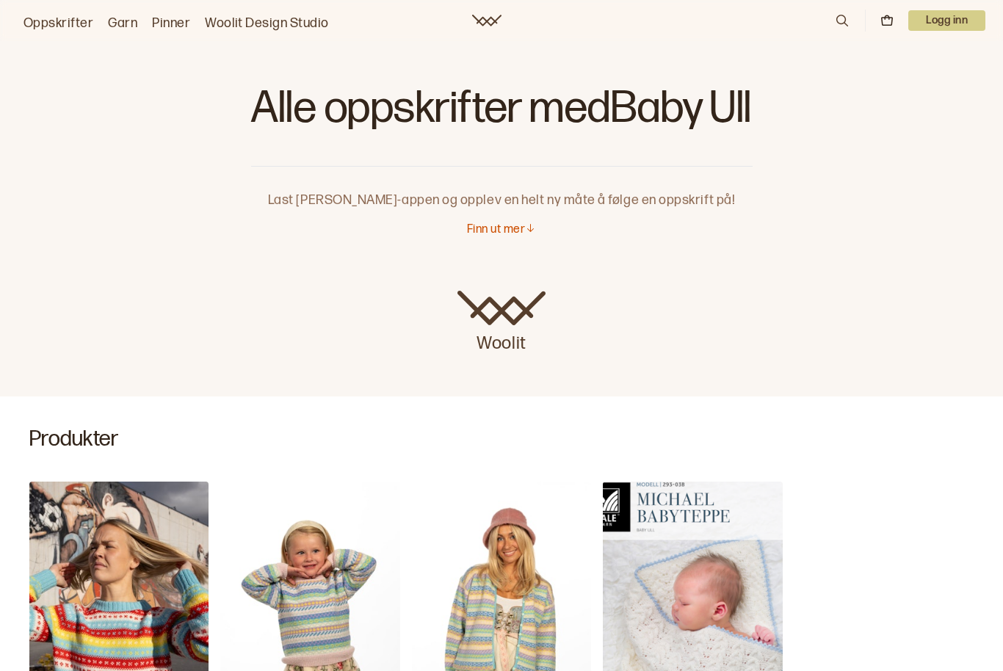  Describe the element at coordinates (123, 23) in the screenshot. I see `a: Garn` at that location.